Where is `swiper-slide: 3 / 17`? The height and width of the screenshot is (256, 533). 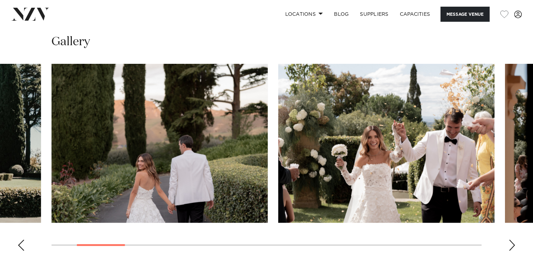 swiper-slide: 3 / 17 is located at coordinates (386, 143).